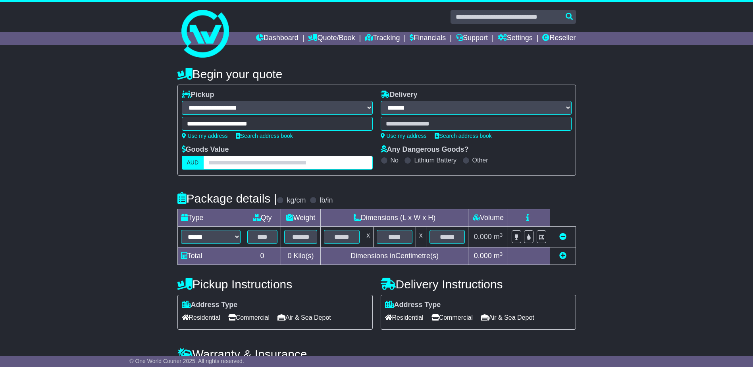  Describe the element at coordinates (275, 284) in the screenshot. I see `h4: Pickup Instructions` at that location.